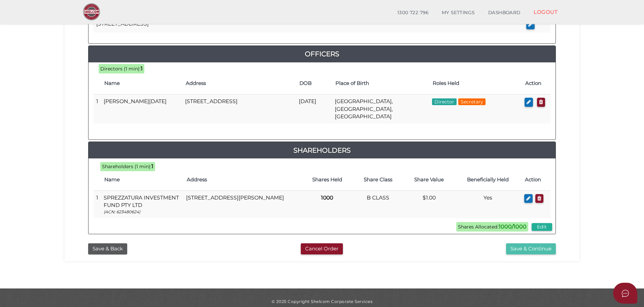 This screenshot has height=307, width=644. Describe the element at coordinates (322, 248) in the screenshot. I see `button: Cancel Order` at that location.